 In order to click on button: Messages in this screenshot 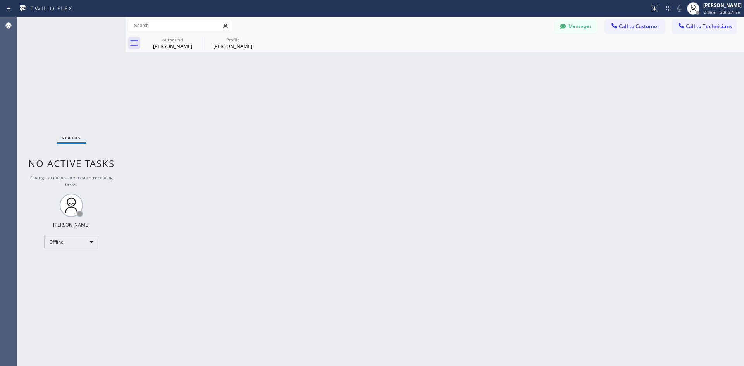, I will do `click(576, 26)`.